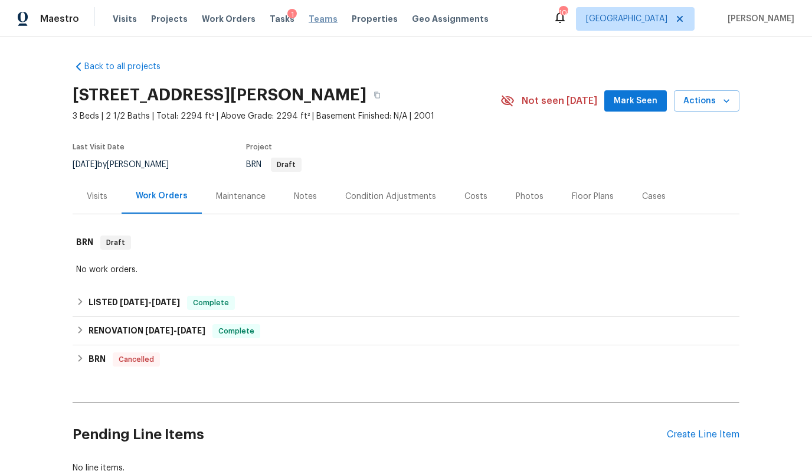 The image size is (812, 474). Describe the element at coordinates (274, 165) in the screenshot. I see `span: BRN` at that location.